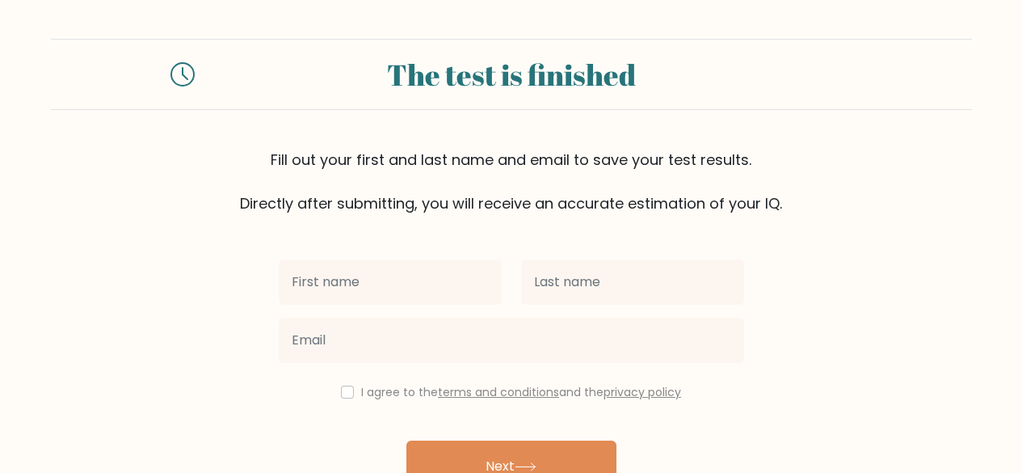 This screenshot has height=473, width=1022. What do you see at coordinates (499, 392) in the screenshot?
I see `a: terms and conditions` at bounding box center [499, 392].